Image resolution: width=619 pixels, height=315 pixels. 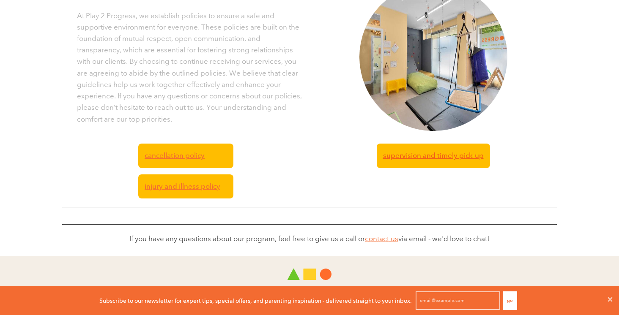 What do you see at coordinates (190, 68) in the screenshot?
I see `p: At Play 2 Progress, we establish policies to ensure a safe and supportive environment for everyon...` at bounding box center [190, 68].